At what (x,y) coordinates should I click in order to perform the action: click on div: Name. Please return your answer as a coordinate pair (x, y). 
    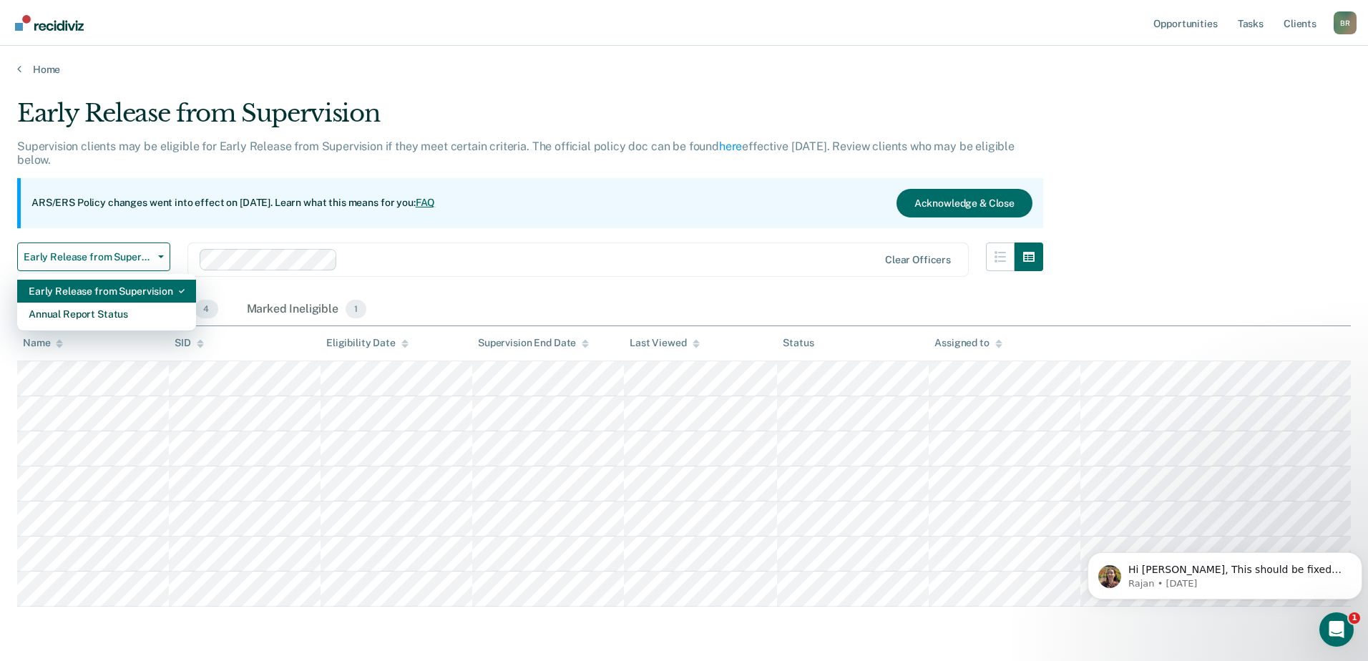
    Looking at the image, I should click on (43, 343).